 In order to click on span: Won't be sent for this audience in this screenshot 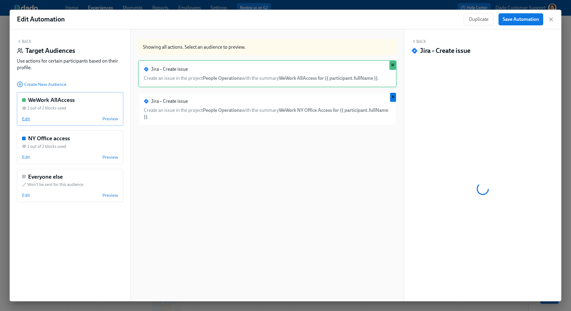, I will do `click(55, 184)`.